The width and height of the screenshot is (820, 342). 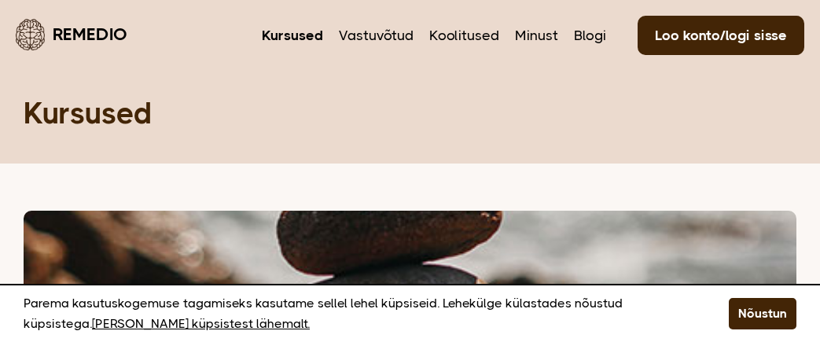 I want to click on a: Blogi, so click(x=590, y=35).